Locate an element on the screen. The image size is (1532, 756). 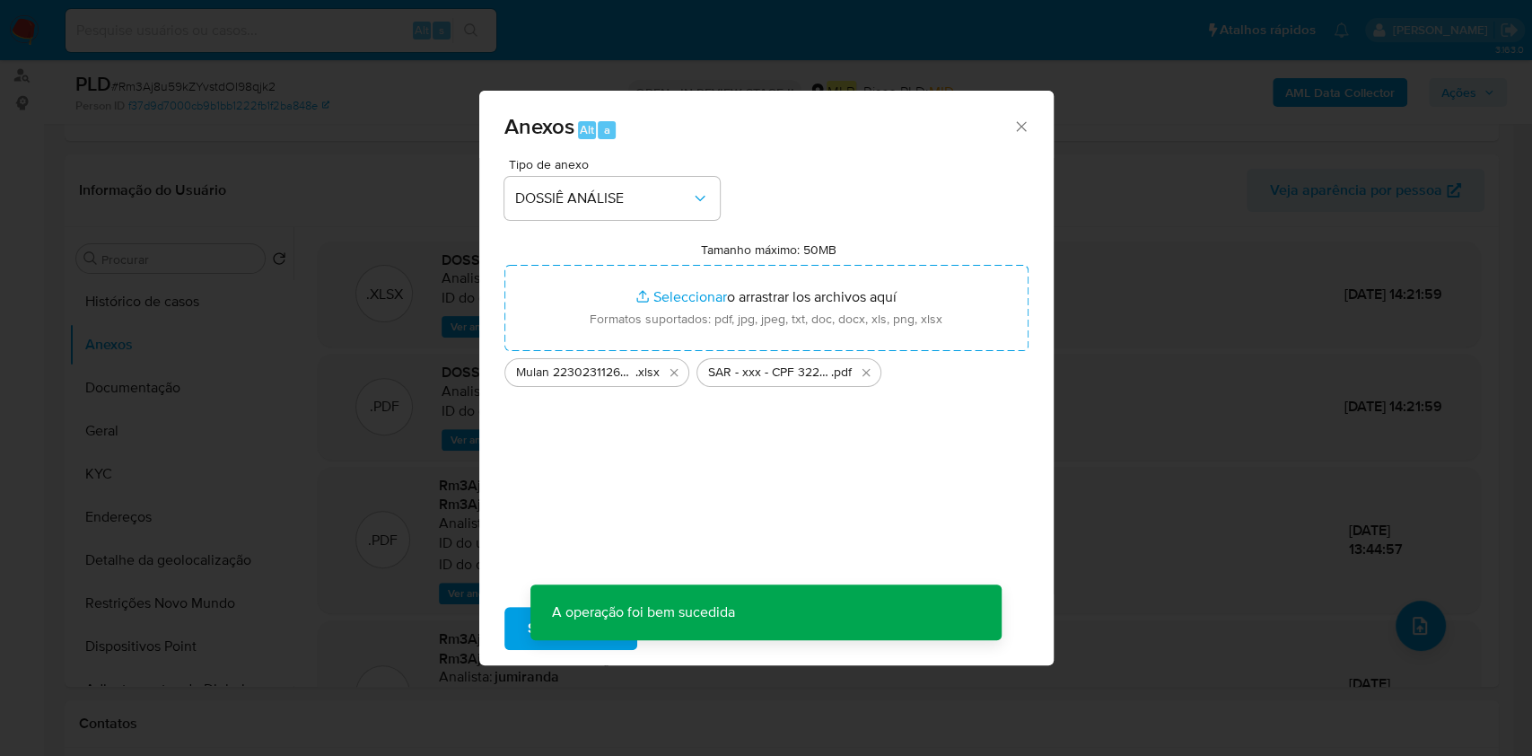
span: Subir arquivo is located at coordinates (571, 628).